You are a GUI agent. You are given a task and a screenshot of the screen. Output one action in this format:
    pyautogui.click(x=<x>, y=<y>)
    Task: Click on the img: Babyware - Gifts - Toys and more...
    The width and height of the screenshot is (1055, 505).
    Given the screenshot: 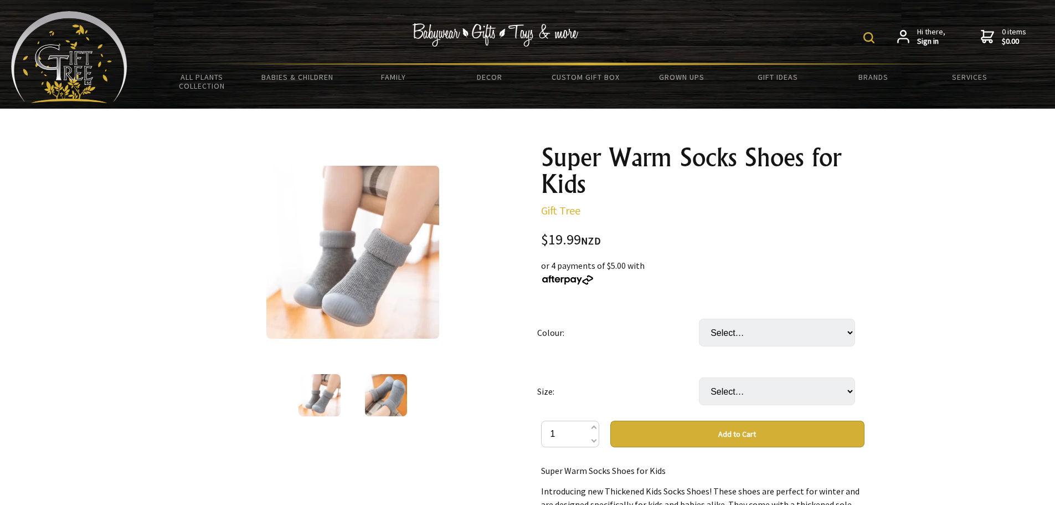 What is the action you would take?
    pyautogui.click(x=69, y=57)
    